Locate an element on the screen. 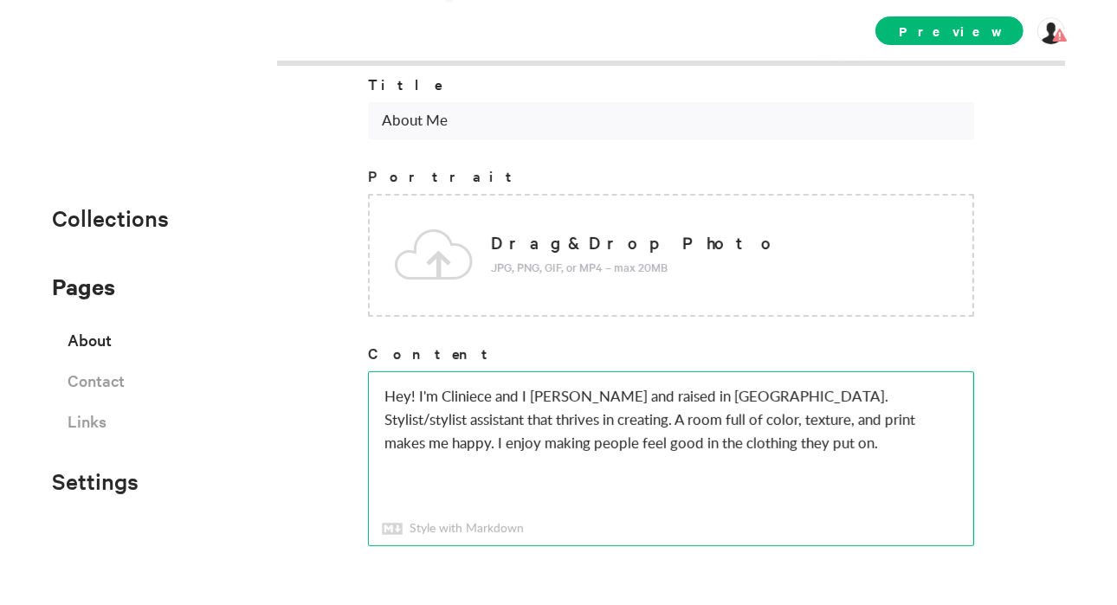  span: Contact is located at coordinates (96, 380).